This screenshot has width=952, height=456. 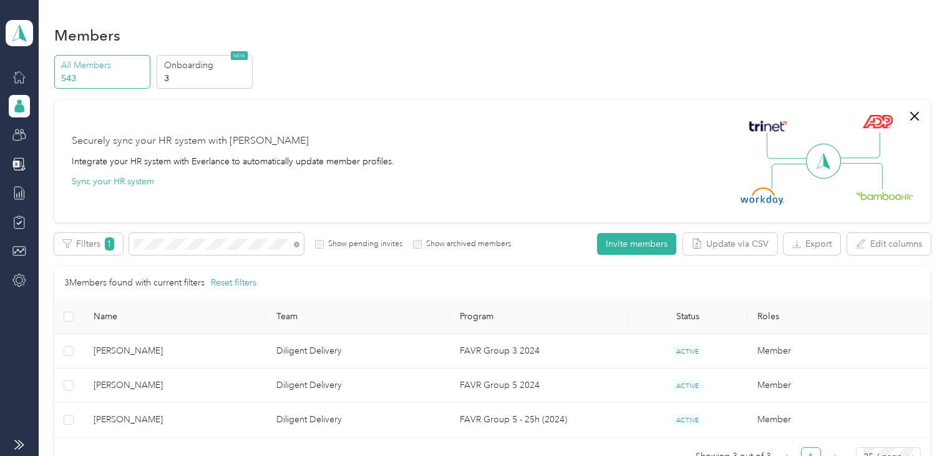 What do you see at coordinates (175, 385) in the screenshot?
I see `td: Carlos Torres` at bounding box center [175, 385].